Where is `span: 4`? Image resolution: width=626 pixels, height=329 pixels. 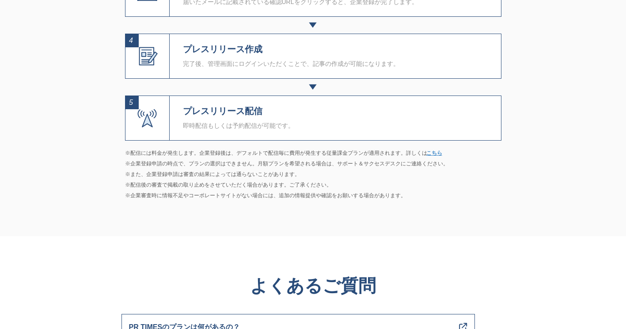
span: 4 is located at coordinates (131, 41).